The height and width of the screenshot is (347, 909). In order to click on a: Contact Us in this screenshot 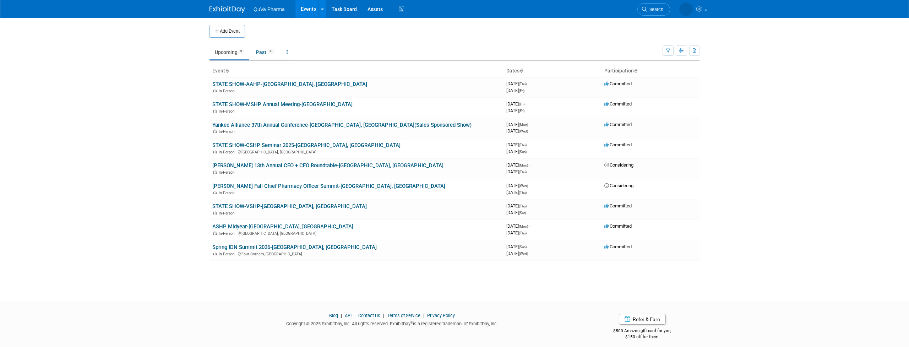, I will do `click(369, 315)`.